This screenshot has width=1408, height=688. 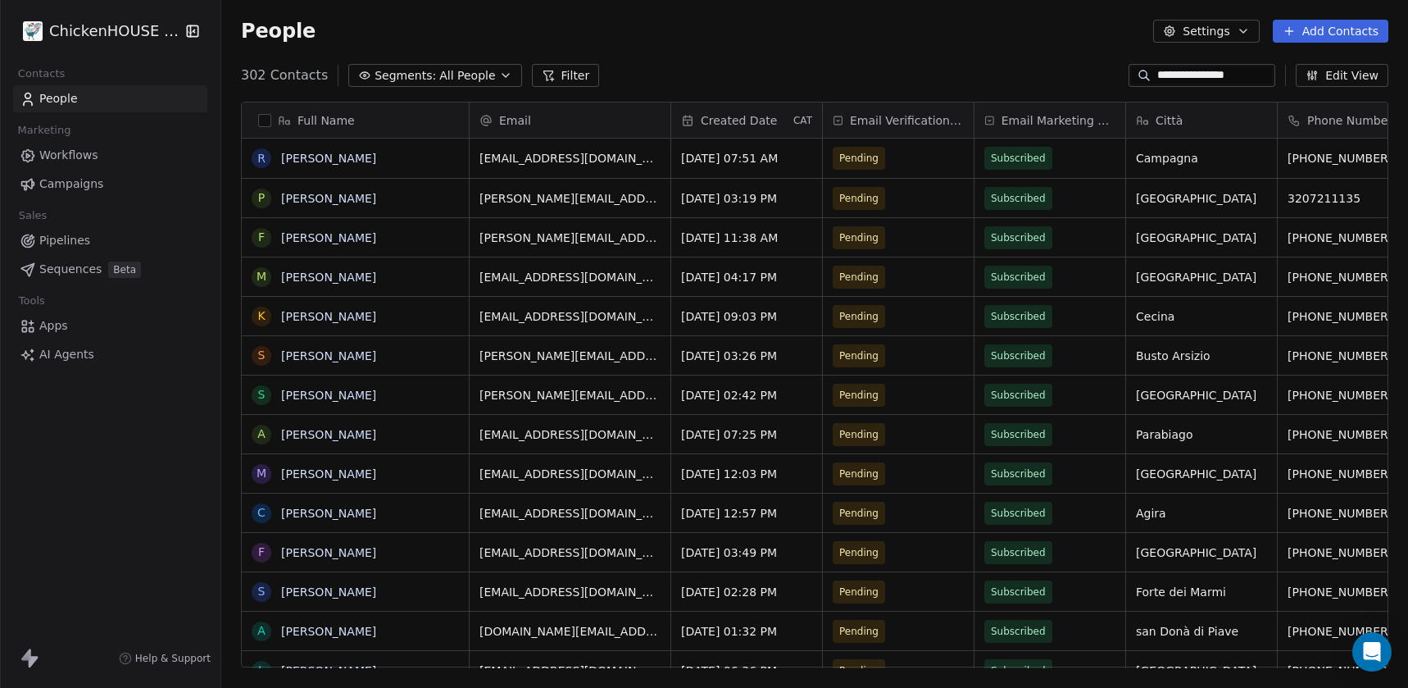 What do you see at coordinates (261, 197) in the screenshot?
I see `div: P` at bounding box center [261, 197].